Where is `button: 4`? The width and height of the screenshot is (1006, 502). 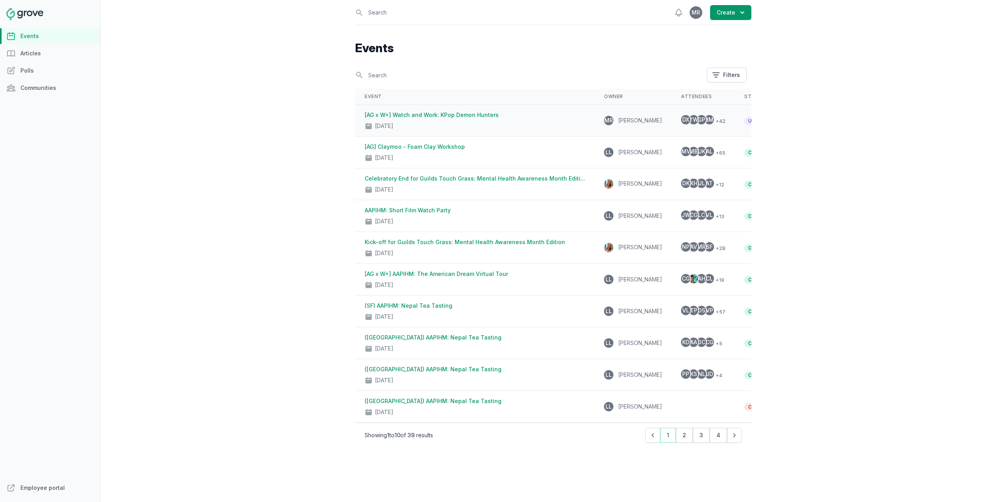
button: 4 is located at coordinates (718, 436).